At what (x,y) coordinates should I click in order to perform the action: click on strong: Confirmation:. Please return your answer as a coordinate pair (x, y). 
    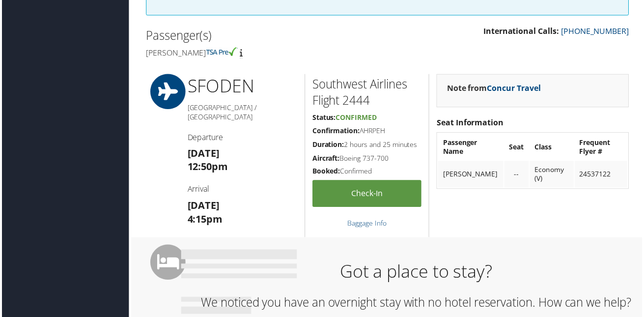
    Looking at the image, I should click on (336, 131).